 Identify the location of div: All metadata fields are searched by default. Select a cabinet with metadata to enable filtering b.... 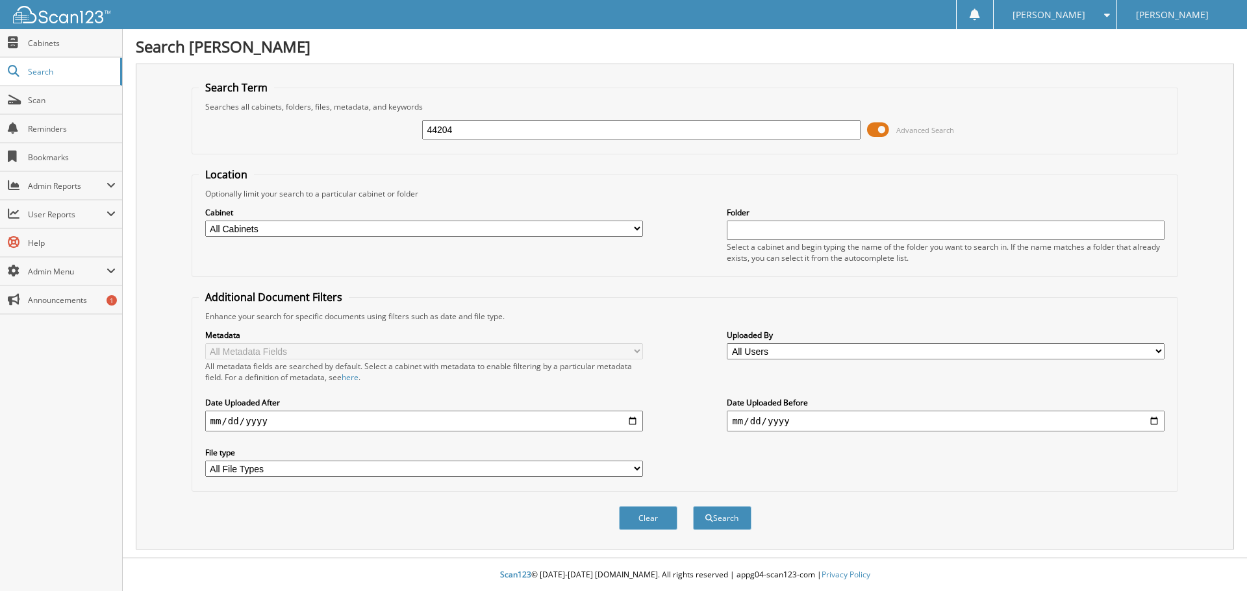
(424, 372).